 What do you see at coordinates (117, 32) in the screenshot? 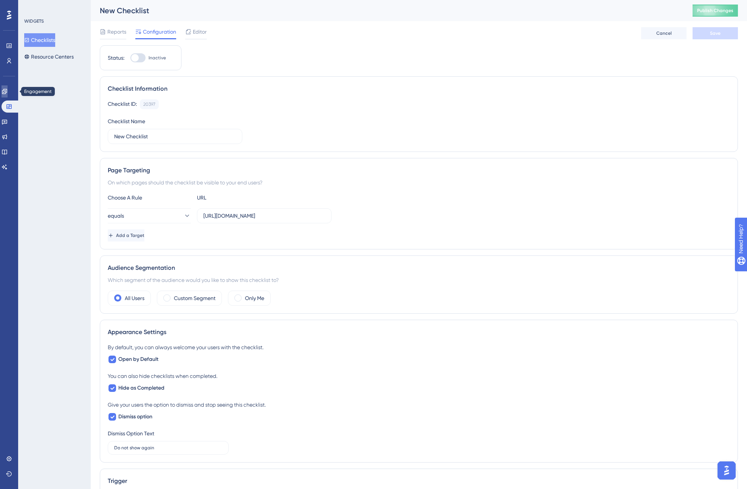
I see `span: Reports` at bounding box center [117, 32].